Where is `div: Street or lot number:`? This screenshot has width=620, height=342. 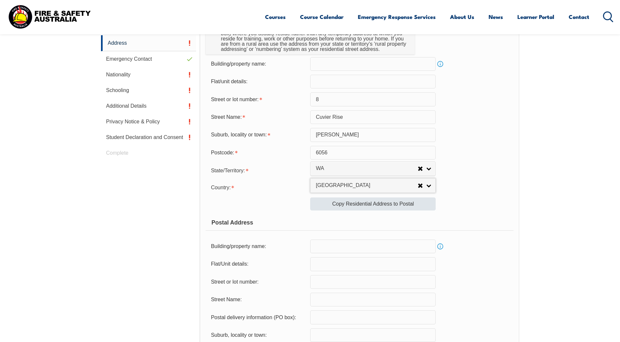 div: Street or lot number: is located at coordinates (258, 282).